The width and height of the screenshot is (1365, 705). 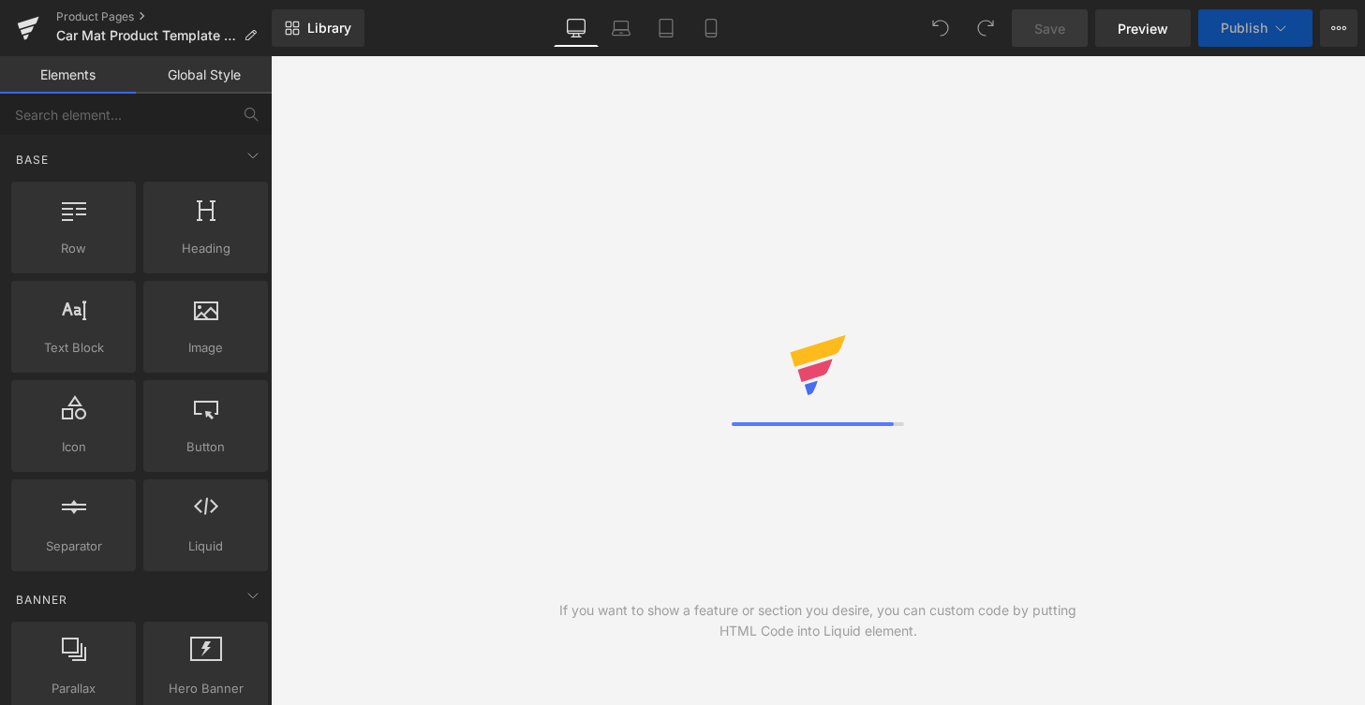 I want to click on a: Desktop, so click(x=576, y=28).